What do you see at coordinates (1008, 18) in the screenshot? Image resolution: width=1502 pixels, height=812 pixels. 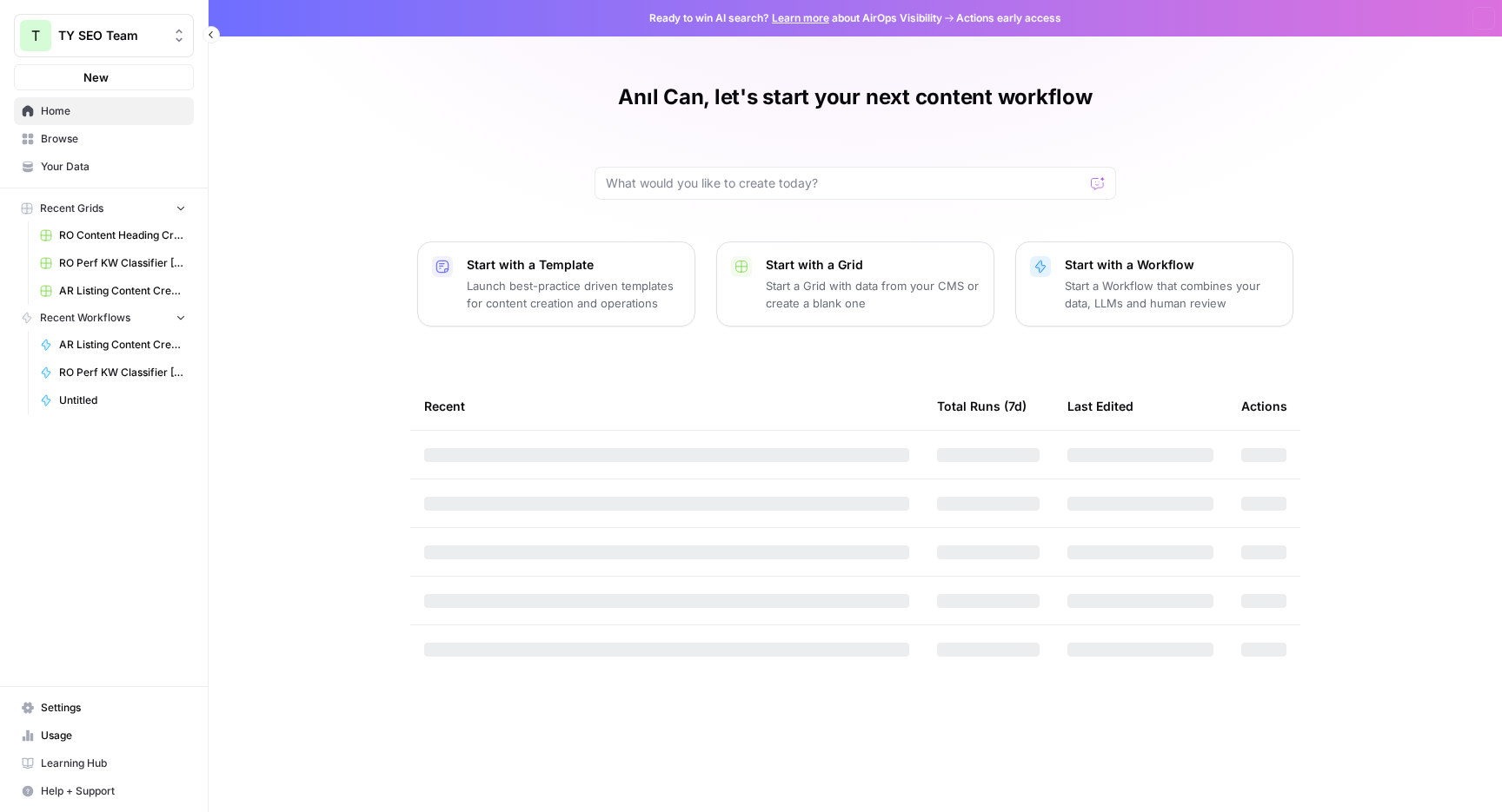 I see `span: Actions early access` at bounding box center [1008, 18].